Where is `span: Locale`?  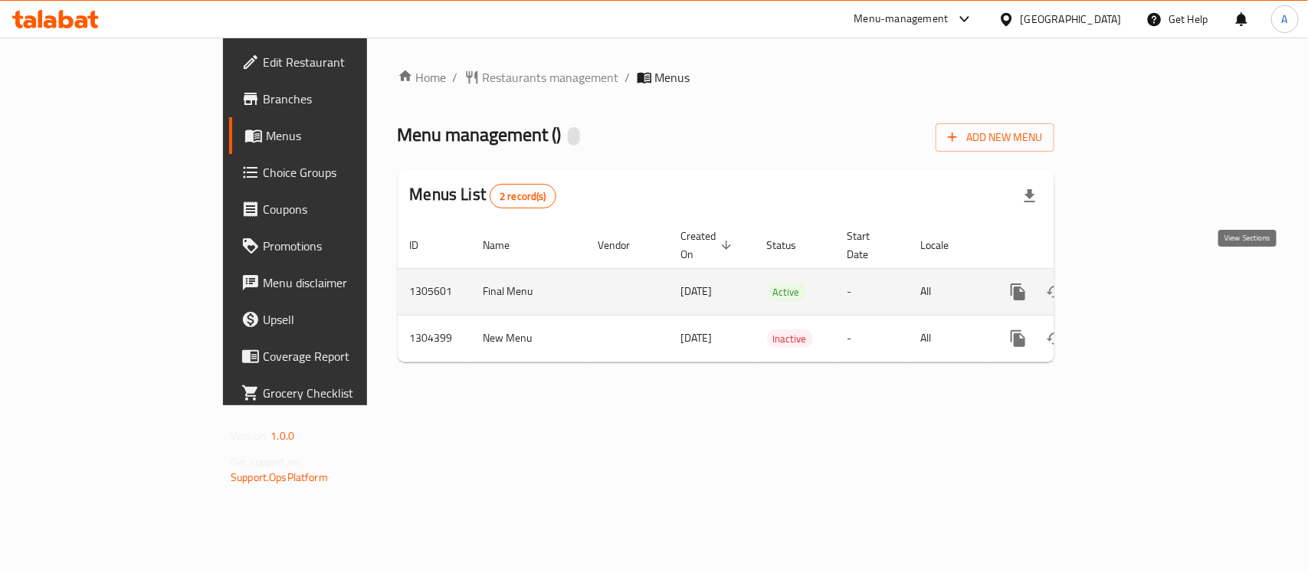 span: Locale is located at coordinates (945, 245).